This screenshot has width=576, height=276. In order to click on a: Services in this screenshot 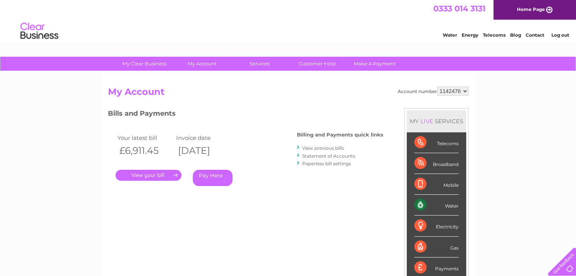, I will do `click(259, 64)`.